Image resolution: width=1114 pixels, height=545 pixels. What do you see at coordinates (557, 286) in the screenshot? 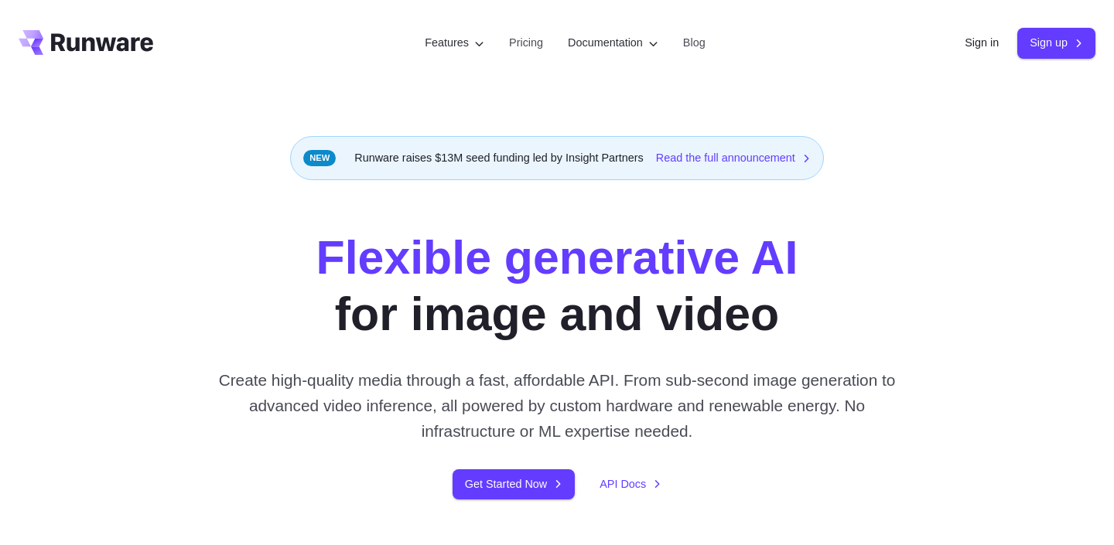
I see `h1: for image and video` at bounding box center [557, 286].